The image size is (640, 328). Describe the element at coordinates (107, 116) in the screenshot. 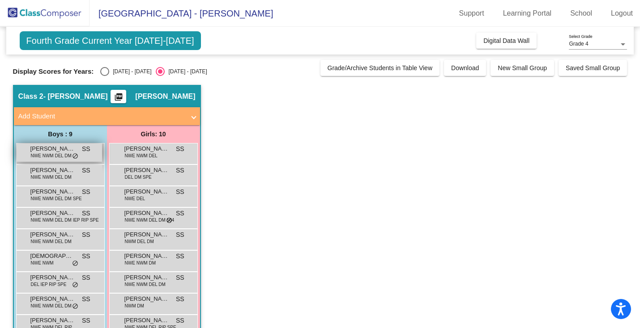

I see `mat-expansion-panel-header: Add Student` at that location.